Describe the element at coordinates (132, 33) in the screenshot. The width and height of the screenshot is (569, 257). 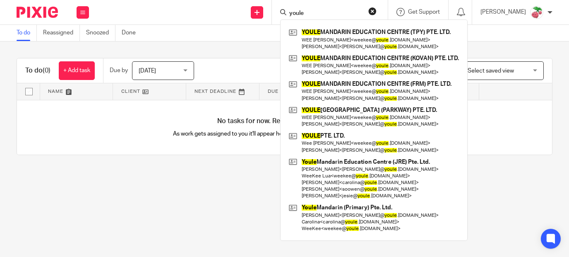
I see `a: Done` at that location.